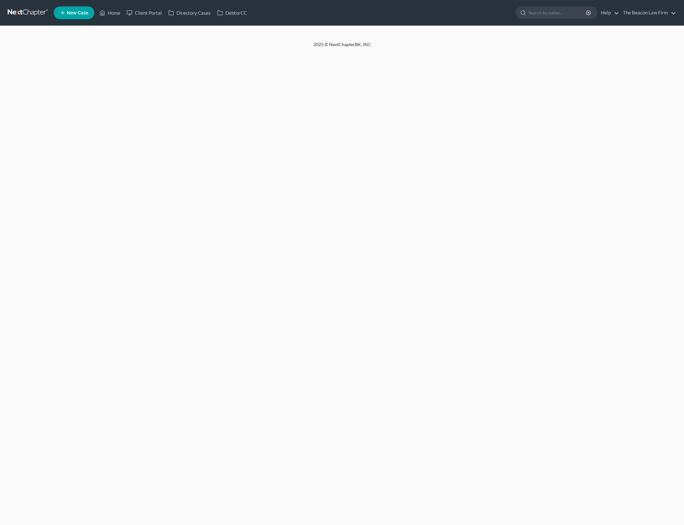 The height and width of the screenshot is (525, 684). I want to click on a: Directory Cases, so click(189, 13).